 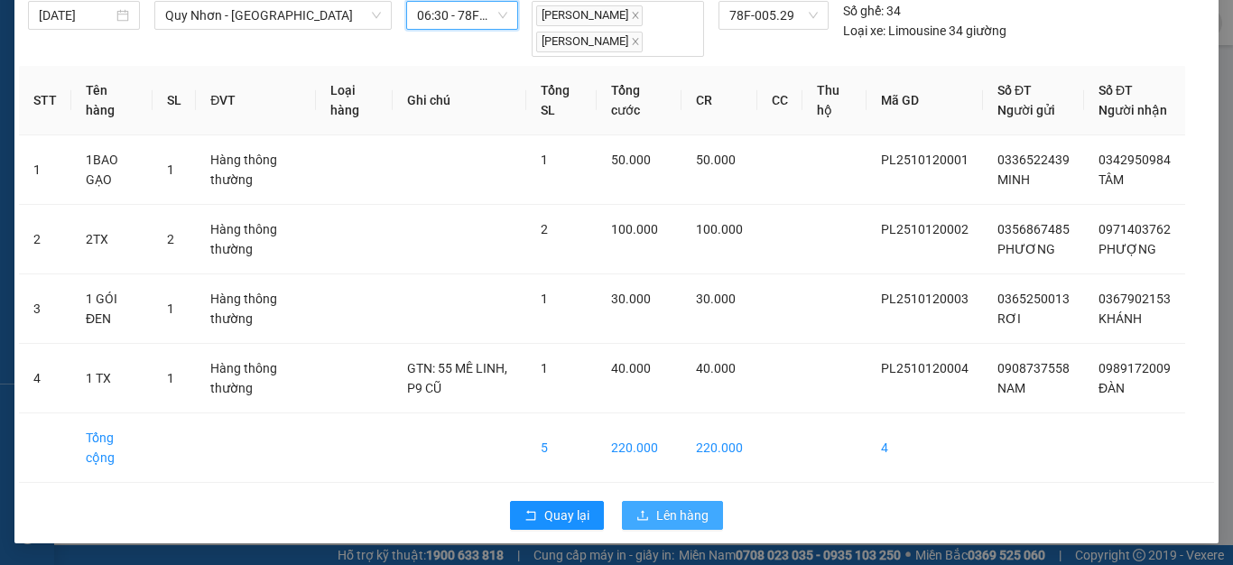 I want to click on span: NAM, so click(x=1011, y=388).